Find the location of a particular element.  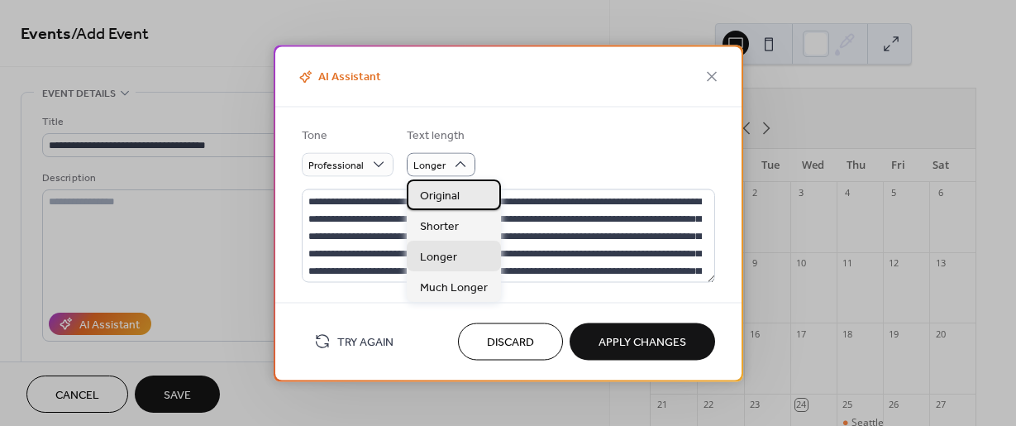

button: Apply Changes is located at coordinates (643, 341).